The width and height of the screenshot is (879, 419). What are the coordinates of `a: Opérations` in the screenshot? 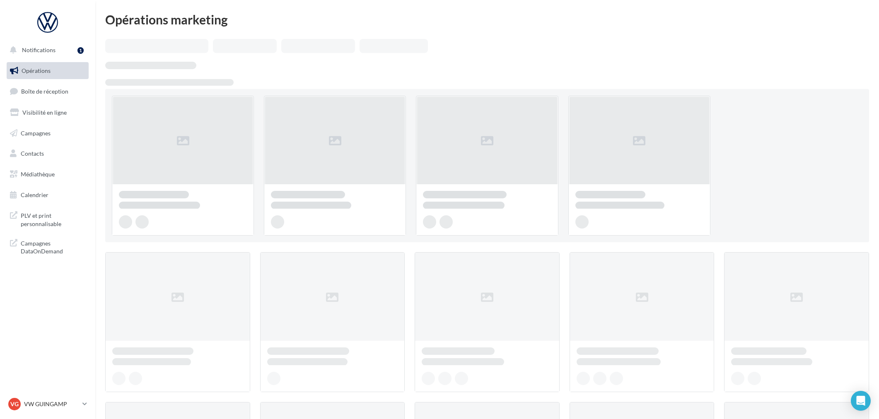 It's located at (48, 71).